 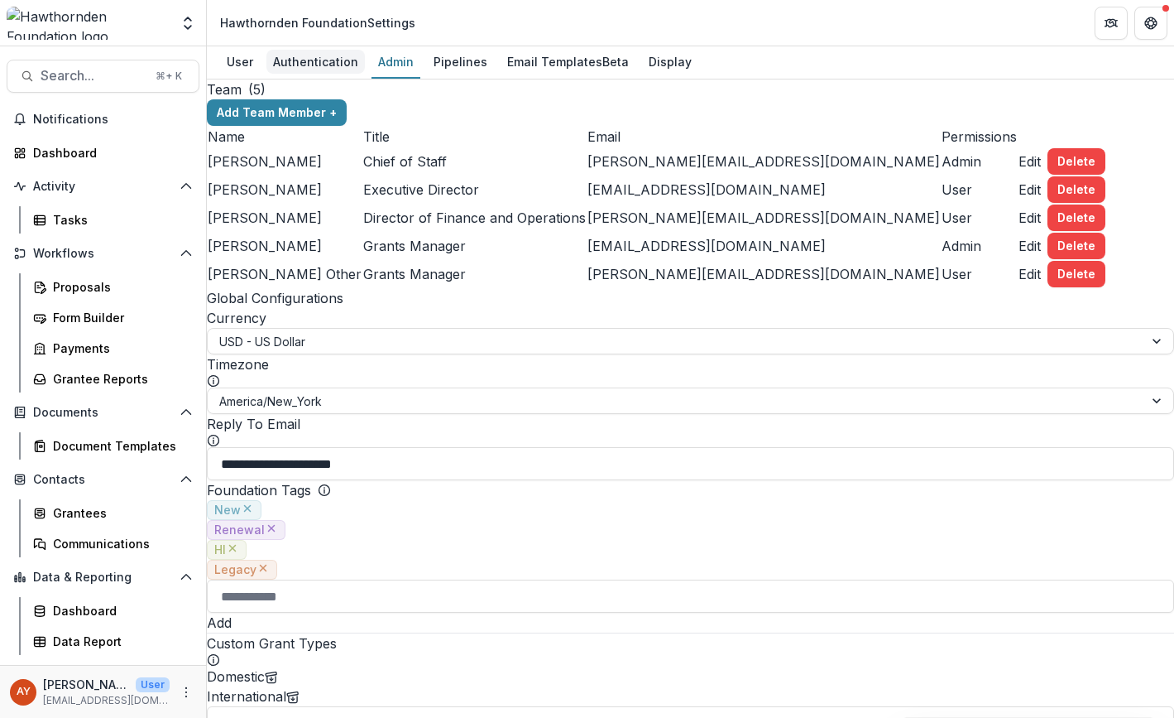 What do you see at coordinates (979, 137) in the screenshot?
I see `td: Permissions` at bounding box center [979, 137].